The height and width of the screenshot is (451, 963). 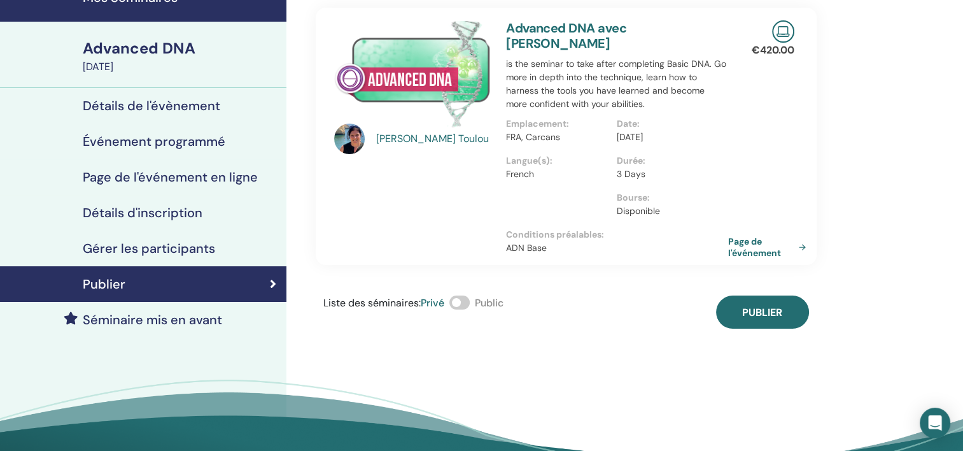 I want to click on h4: Détails de l'évènement, so click(x=152, y=106).